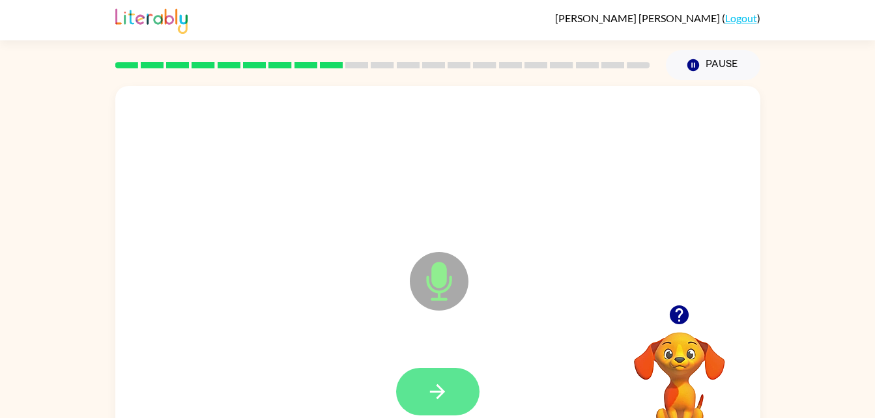 The width and height of the screenshot is (875, 418). I want to click on button: Pause, so click(713, 65).